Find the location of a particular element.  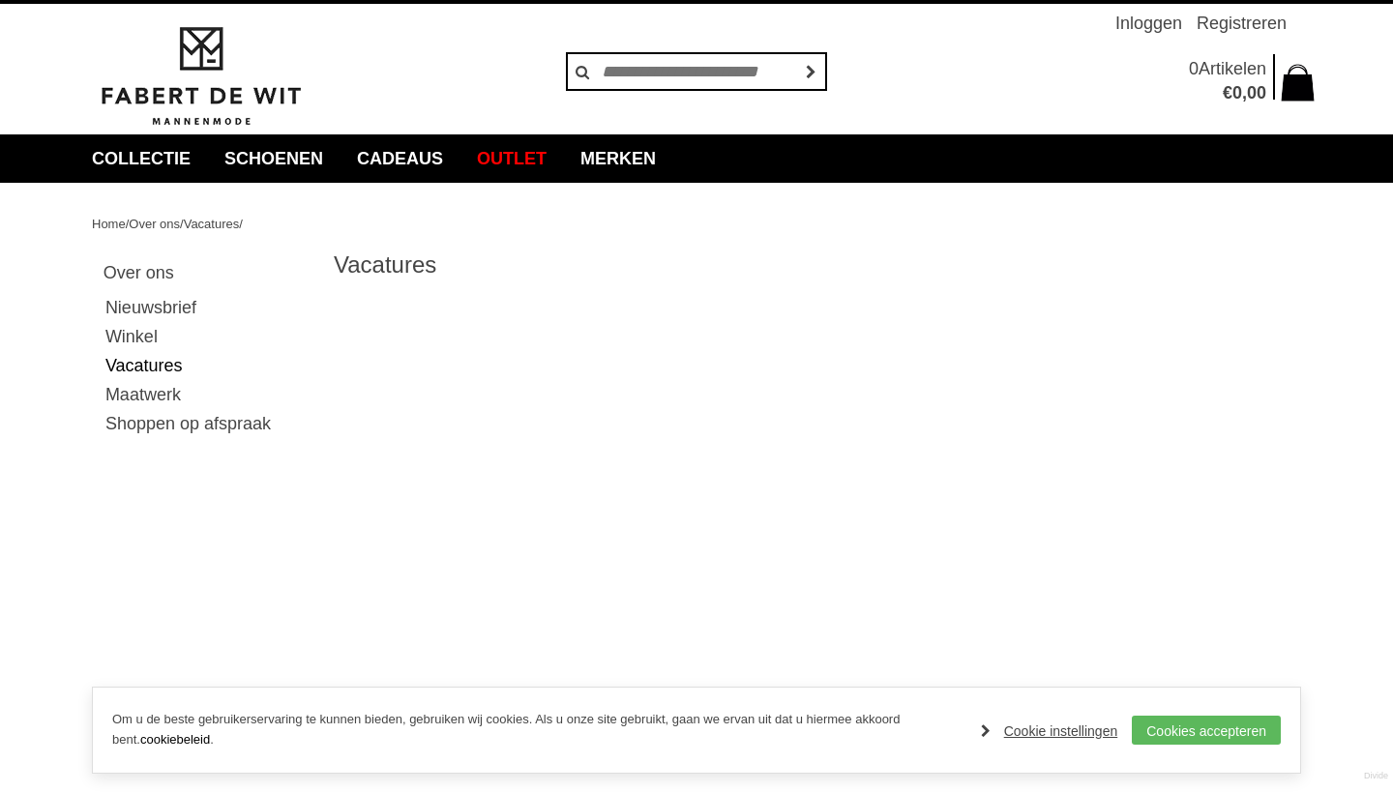

a: Maatwerk is located at coordinates (206, 395).